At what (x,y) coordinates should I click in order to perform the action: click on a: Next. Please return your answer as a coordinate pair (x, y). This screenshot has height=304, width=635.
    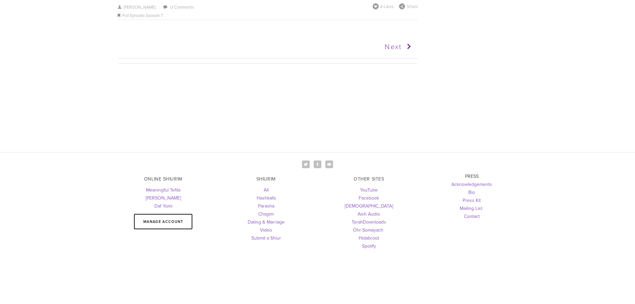
    Looking at the image, I should click on (340, 47).